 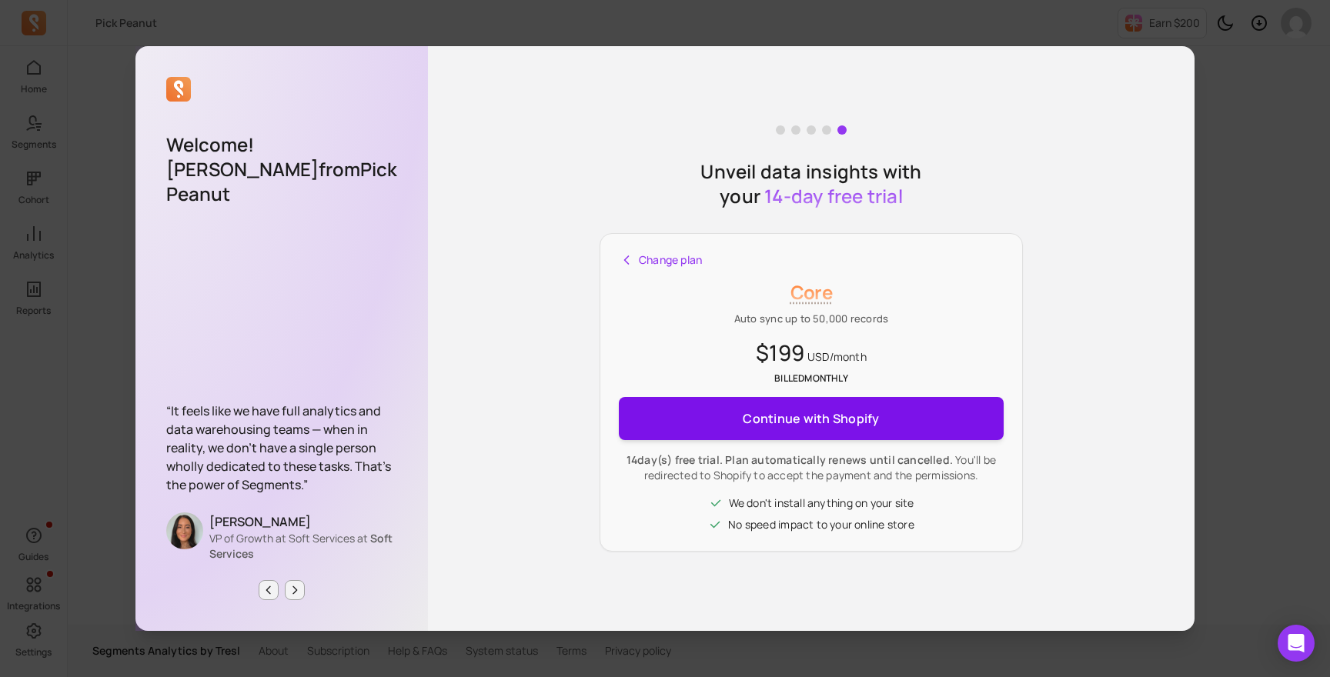 I want to click on p: “It feels like we have full analytics and data warehousing teams — when in reality, we don’t have..., so click(x=282, y=448).